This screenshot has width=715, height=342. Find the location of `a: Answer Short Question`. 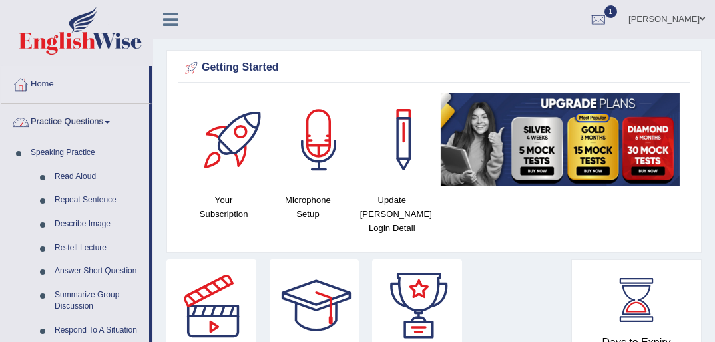

a: Answer Short Question is located at coordinates (98, 271).